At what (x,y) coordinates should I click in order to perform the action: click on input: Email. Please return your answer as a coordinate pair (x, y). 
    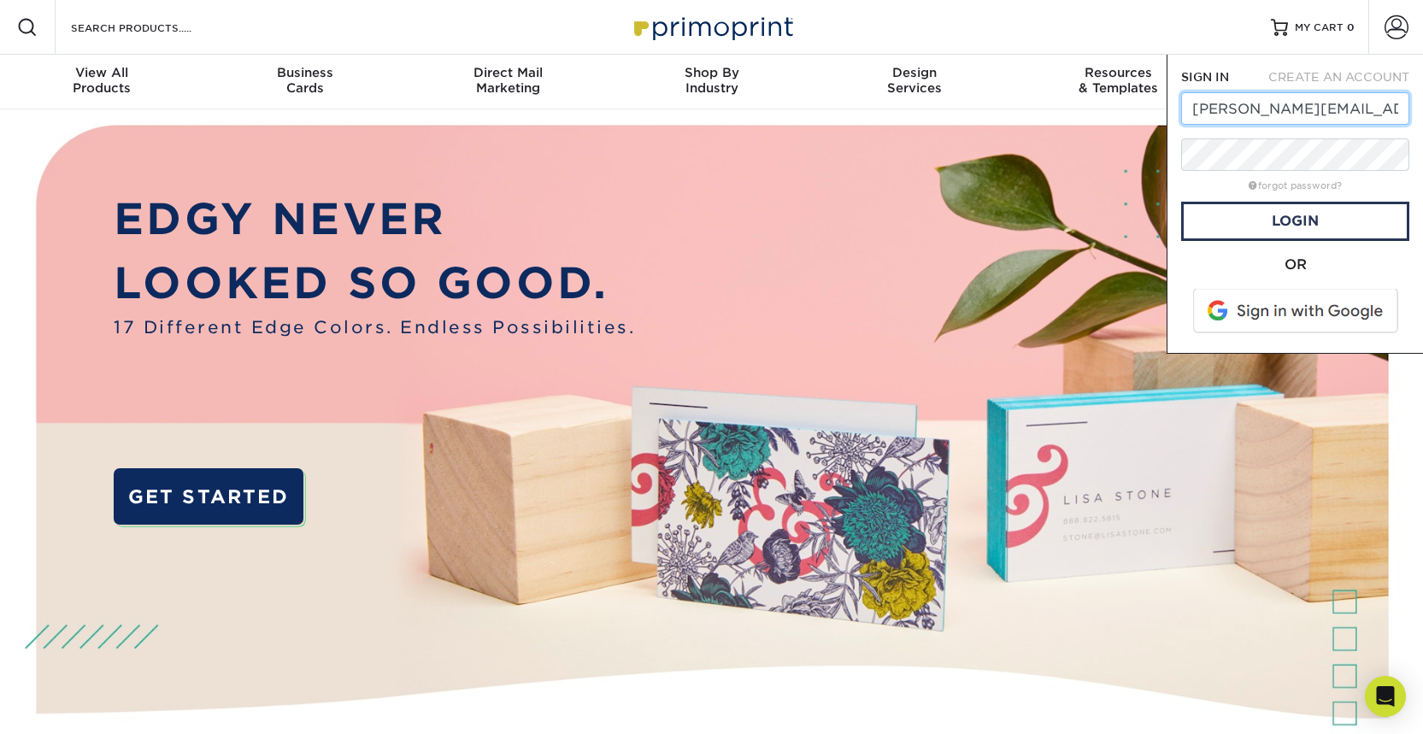
    Looking at the image, I should click on (1295, 109).